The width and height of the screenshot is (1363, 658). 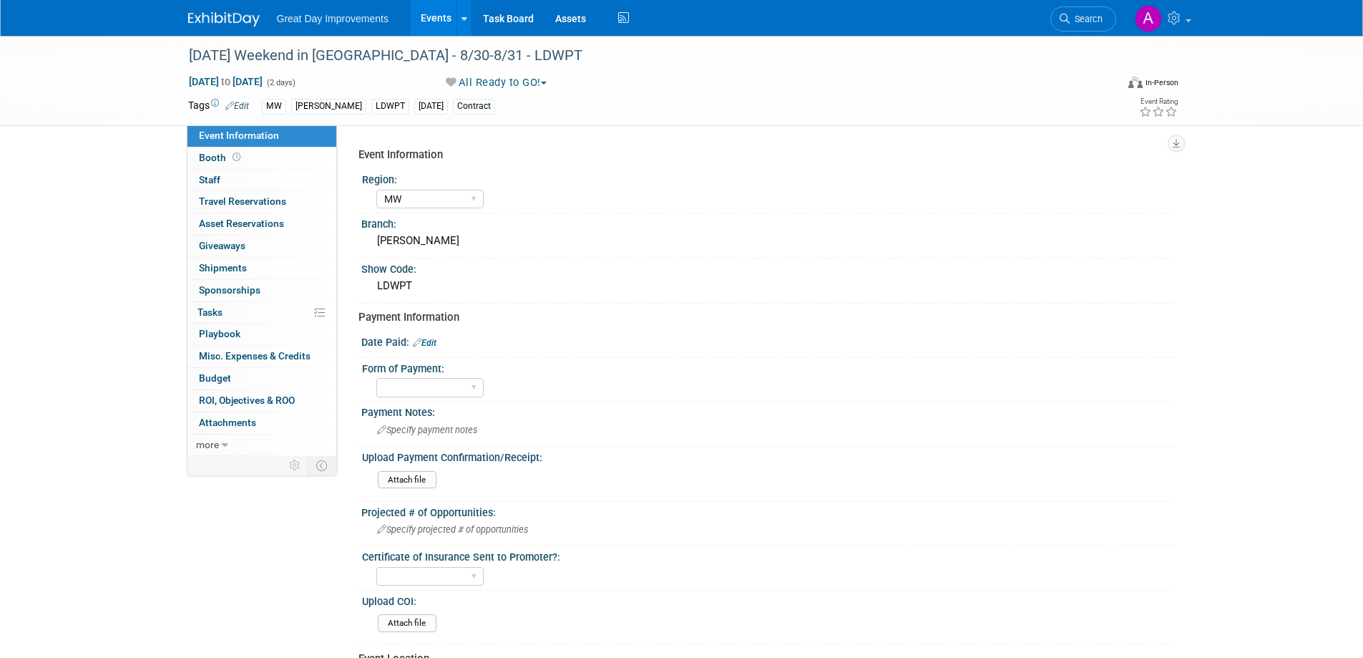 What do you see at coordinates (236, 157) in the screenshot?
I see `span: Booth not reserved yet` at bounding box center [236, 157].